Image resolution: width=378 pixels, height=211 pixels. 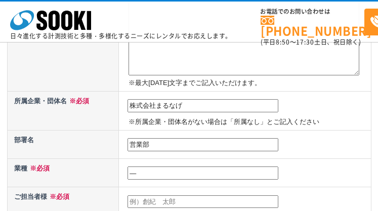 What do you see at coordinates (248, 122) in the screenshot?
I see `p: ※所属企業・団体名がない場合は「所属なし」とご記入ください` at bounding box center [248, 122].